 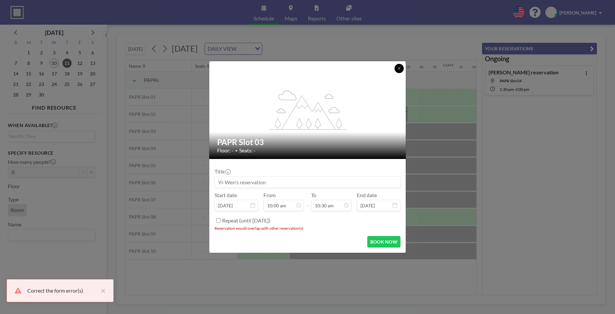 I want to click on span: Seats: -, so click(x=247, y=150).